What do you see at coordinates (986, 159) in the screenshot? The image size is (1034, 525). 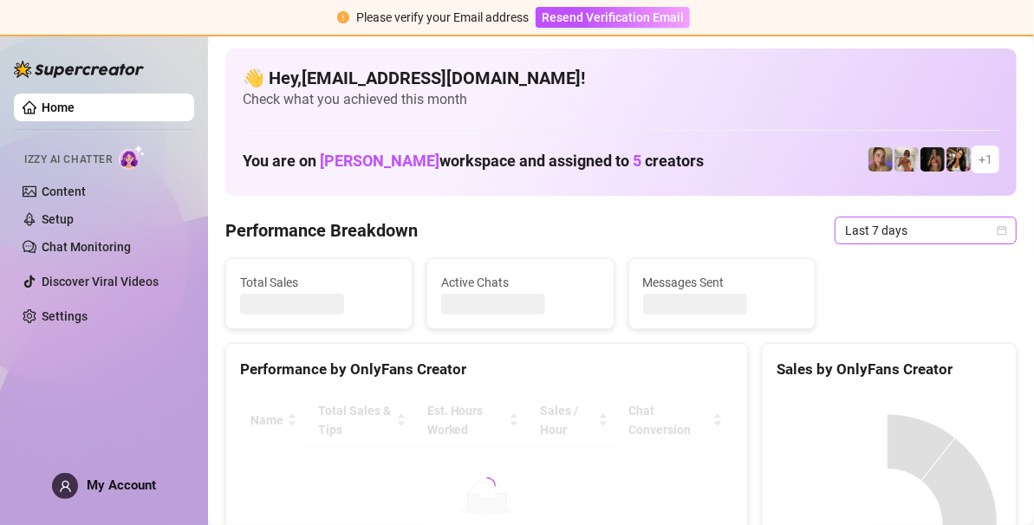 I see `span: + 1` at bounding box center [986, 159].